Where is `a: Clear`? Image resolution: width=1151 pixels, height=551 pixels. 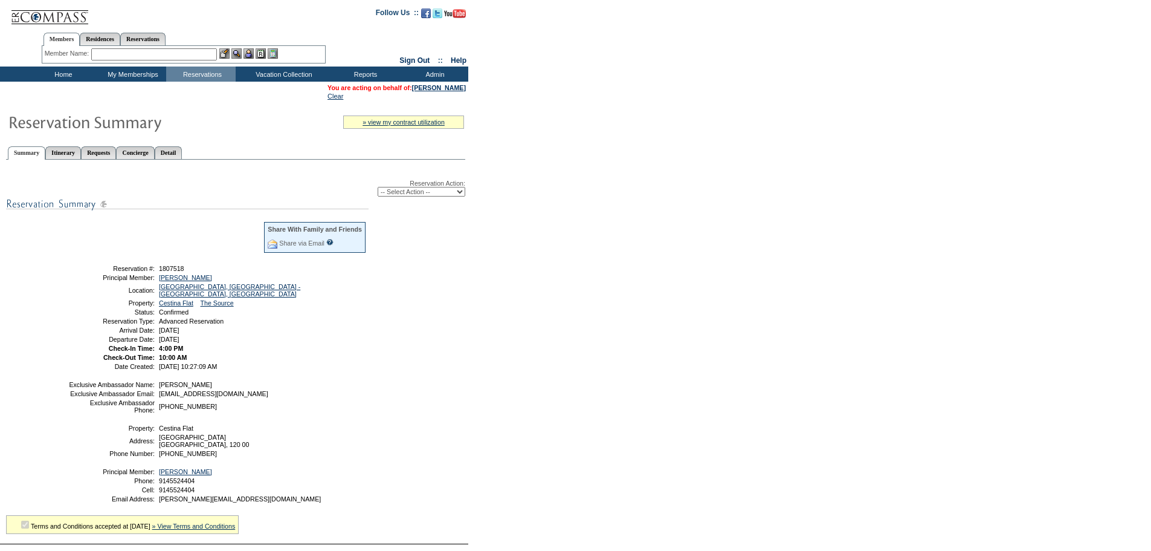
a: Clear is located at coordinates (335, 96).